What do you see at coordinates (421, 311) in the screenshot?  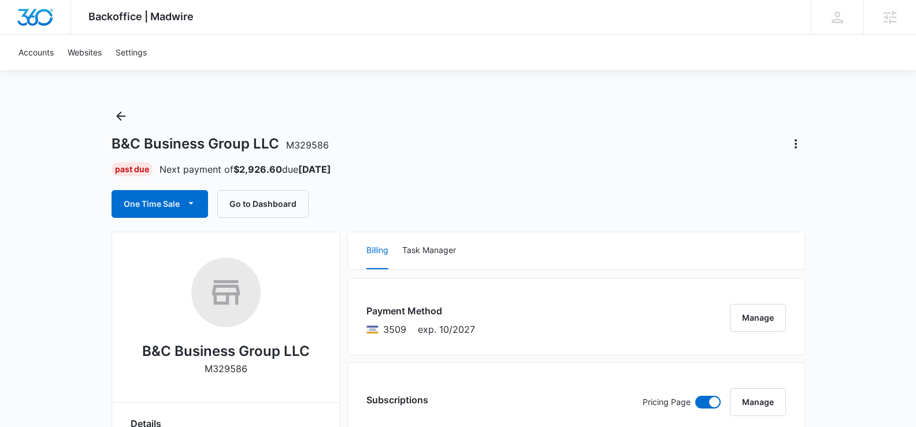 I see `h3: Payment Method` at bounding box center [421, 311].